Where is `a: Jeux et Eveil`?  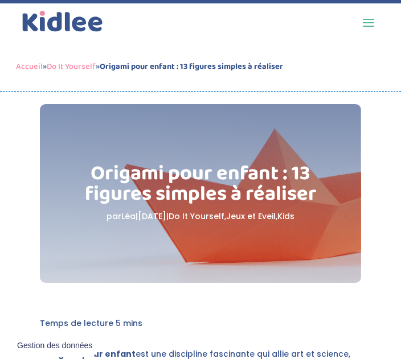 a: Jeux et Eveil is located at coordinates (250, 216).